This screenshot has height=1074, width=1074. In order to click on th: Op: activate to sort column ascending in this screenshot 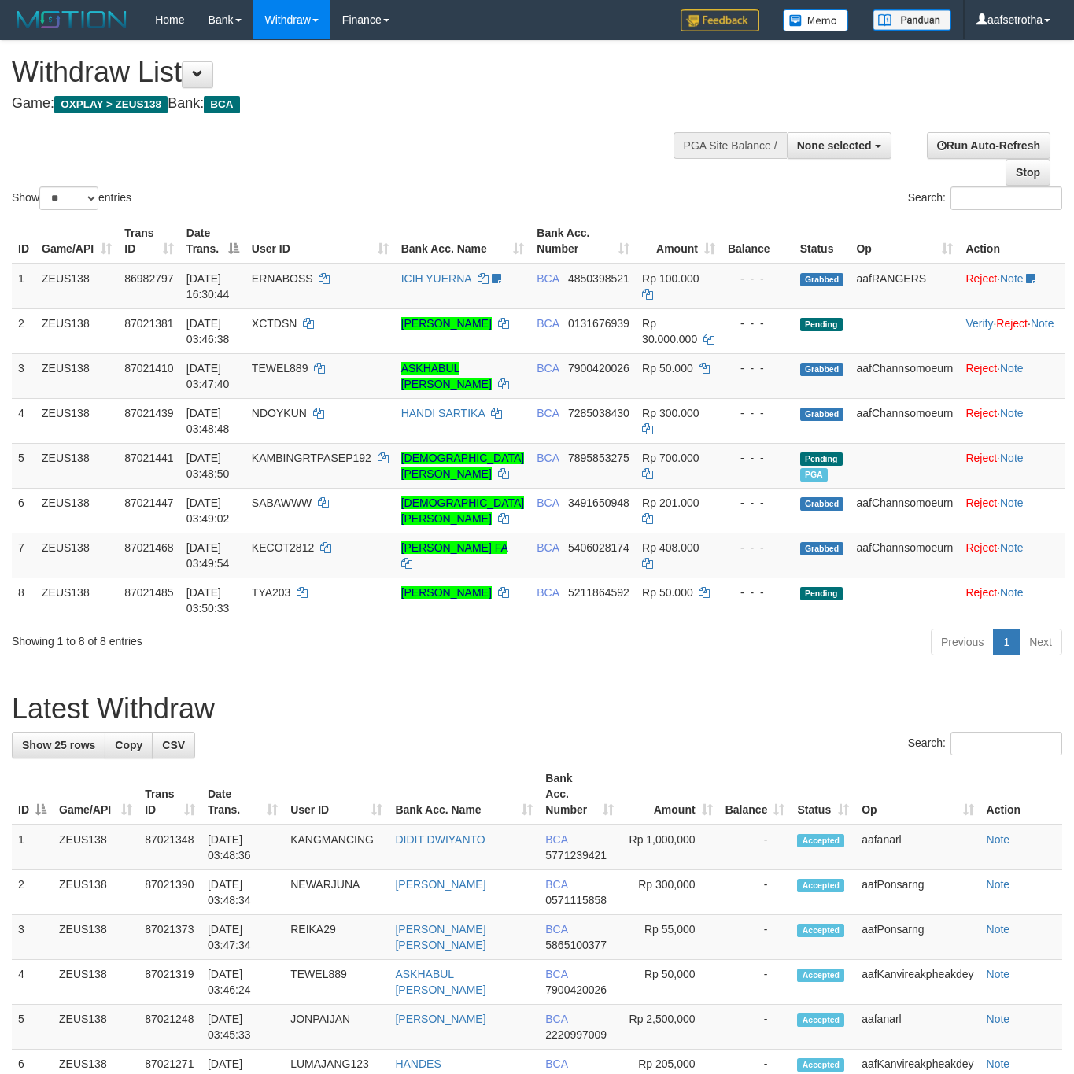, I will do `click(904, 241)`.